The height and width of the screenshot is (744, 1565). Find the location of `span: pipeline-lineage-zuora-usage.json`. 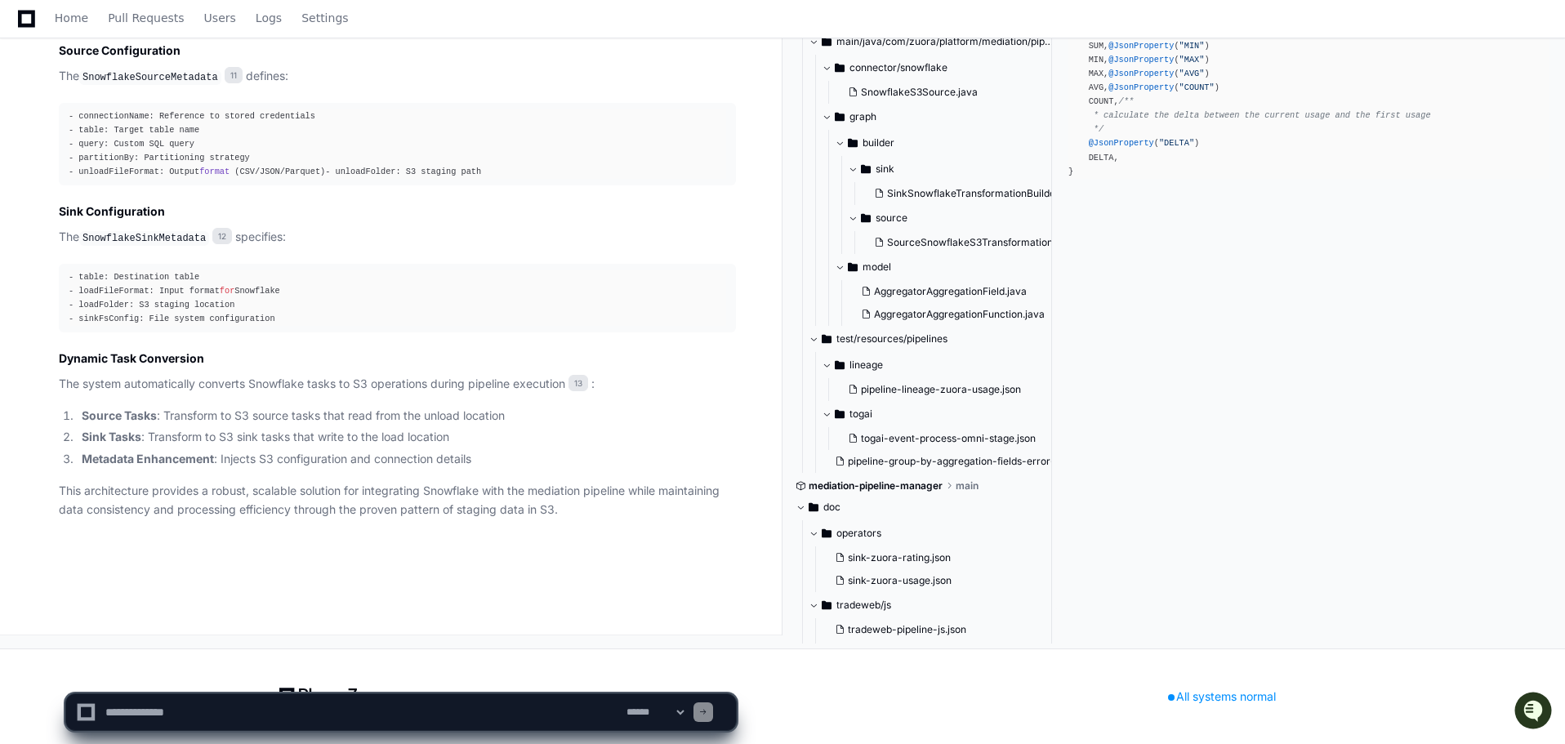

span: pipeline-lineage-zuora-usage.json is located at coordinates (941, 390).